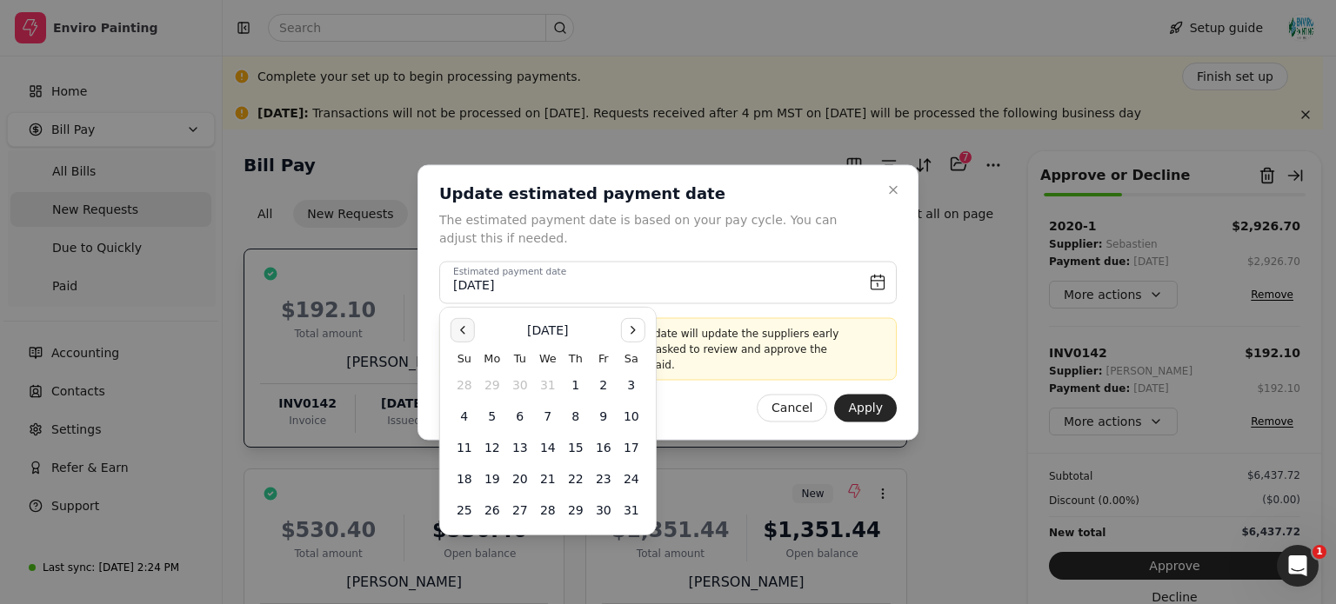 The width and height of the screenshot is (1336, 604). I want to click on button: Saturday, January 17th, 2026, so click(631, 448).